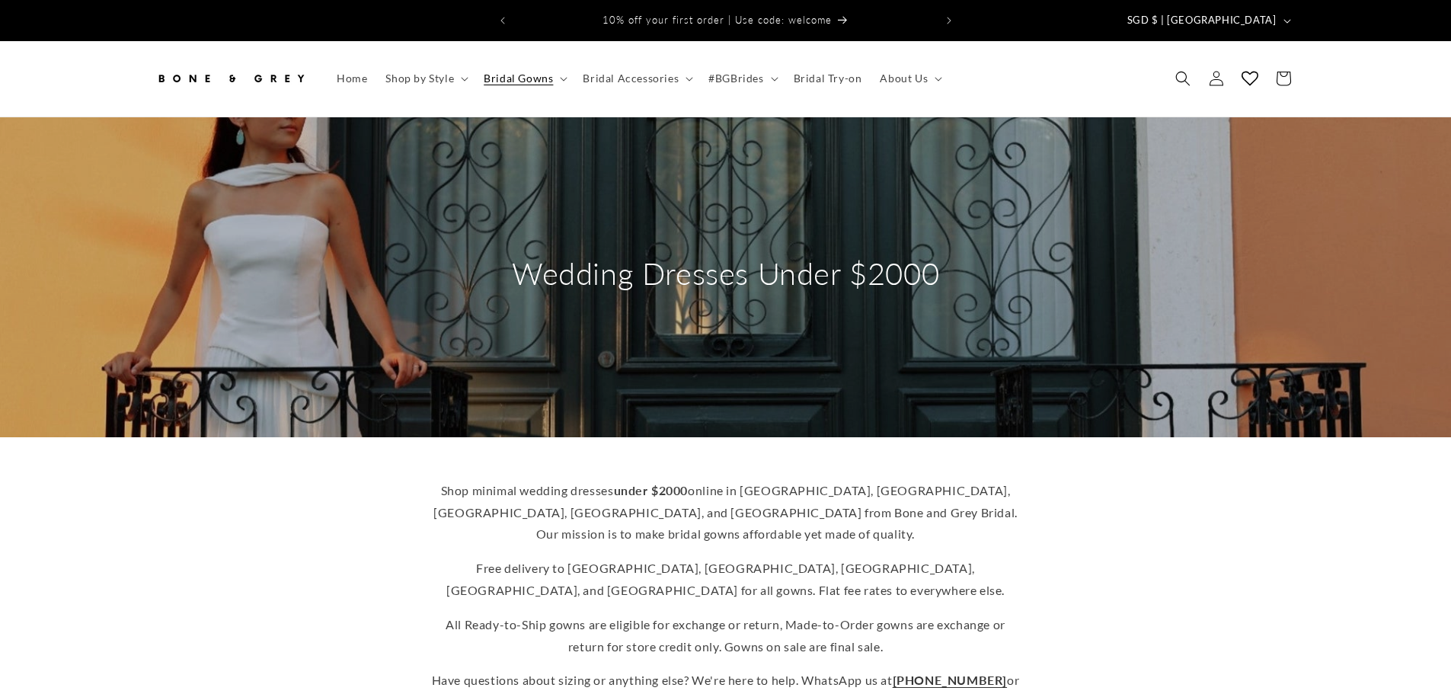 The image size is (1451, 694). Describe the element at coordinates (425, 78) in the screenshot. I see `summary: Shop by Style` at that location.